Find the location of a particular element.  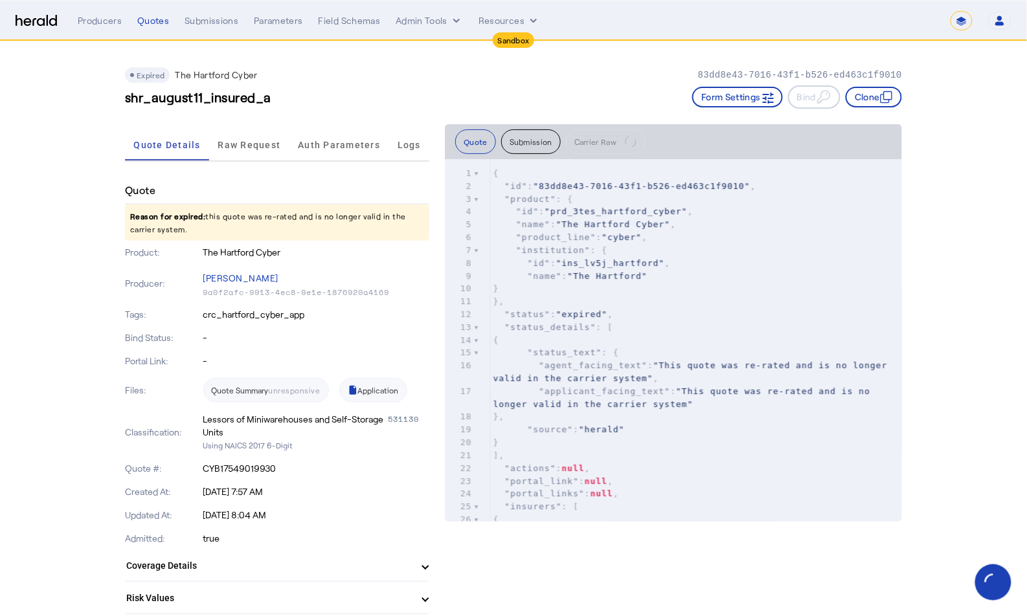

button: Form Settings is located at coordinates (737, 97).